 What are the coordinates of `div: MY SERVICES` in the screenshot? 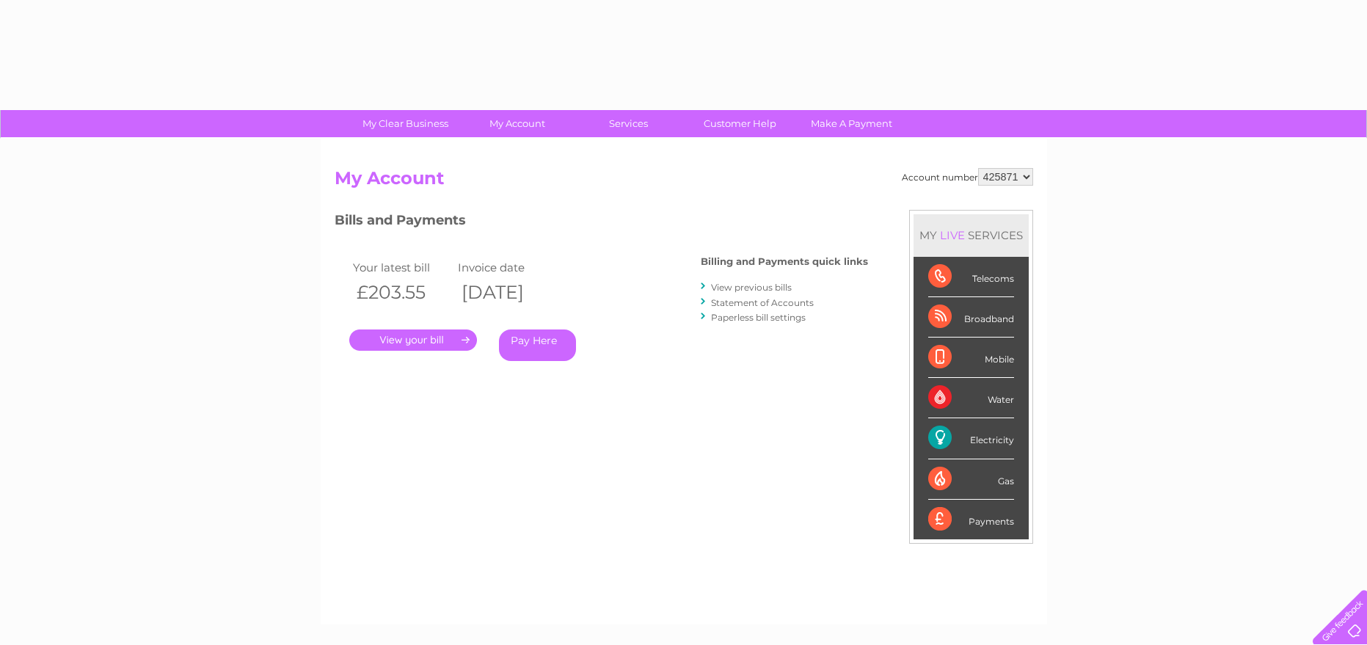 It's located at (971, 235).